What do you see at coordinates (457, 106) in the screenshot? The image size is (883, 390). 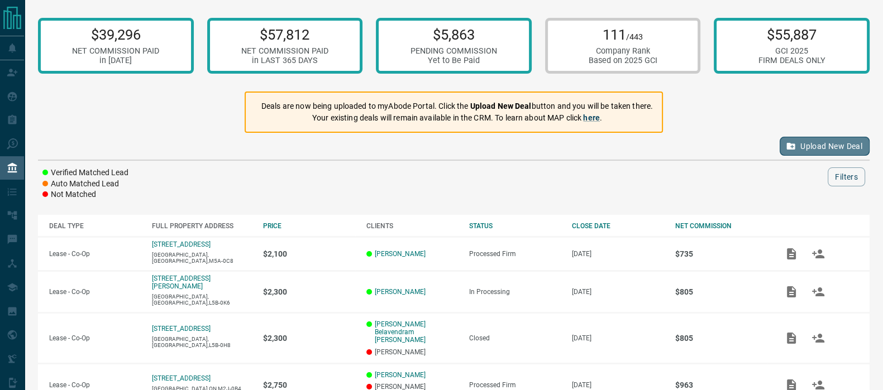 I see `p: Deals are now being uploaded to myAbode Portal. Click the button and you will be taken there.` at bounding box center [457, 106].